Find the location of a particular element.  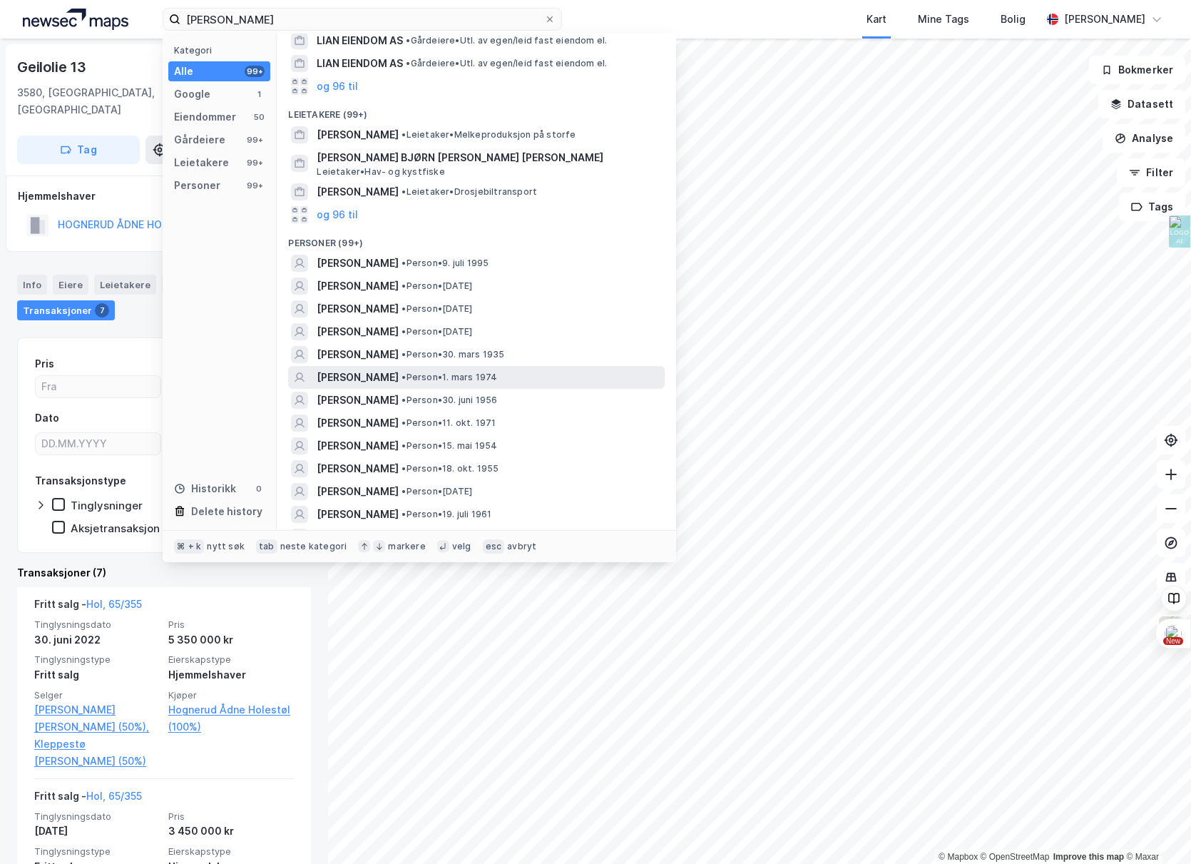

div: velg is located at coordinates (462, 546).